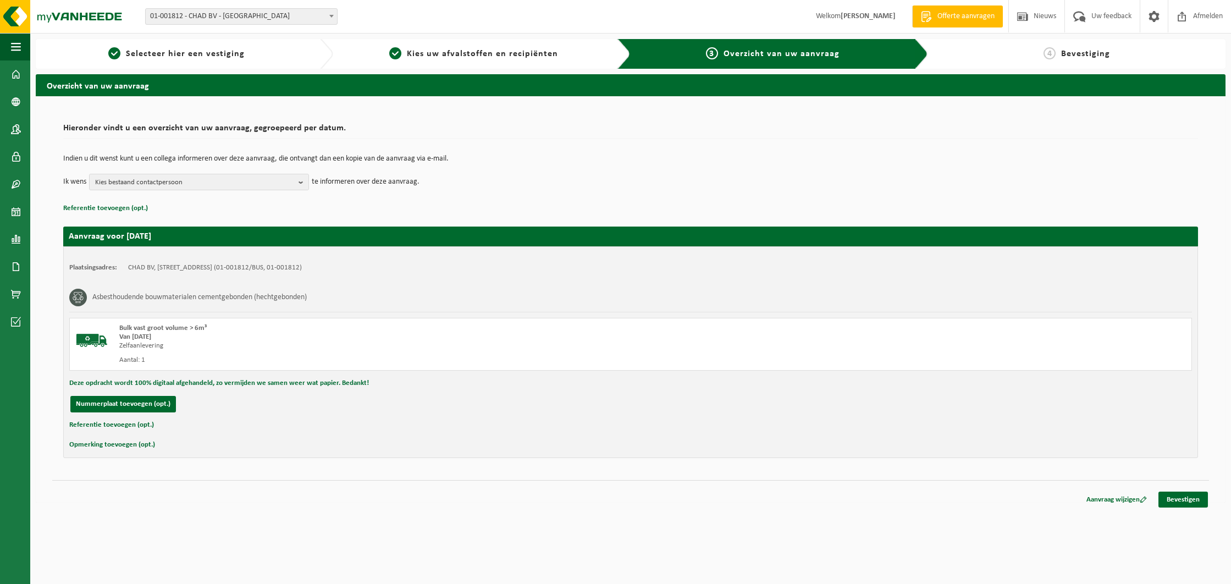  Describe the element at coordinates (114, 53) in the screenshot. I see `span: 1` at that location.